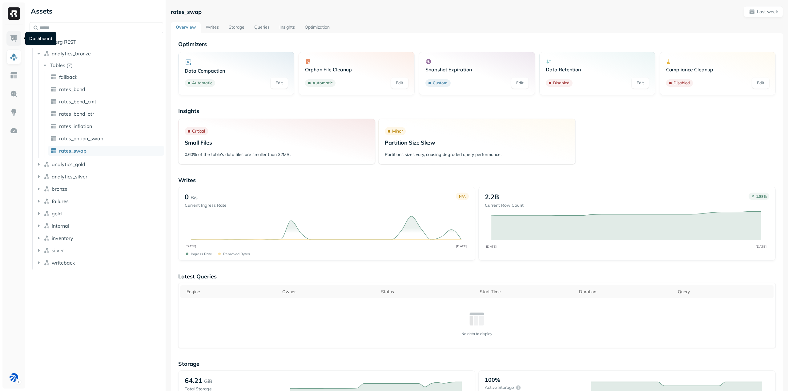 The width and height of the screenshot is (788, 391). Describe the element at coordinates (597, 70) in the screenshot. I see `p: Data Retention` at that location.